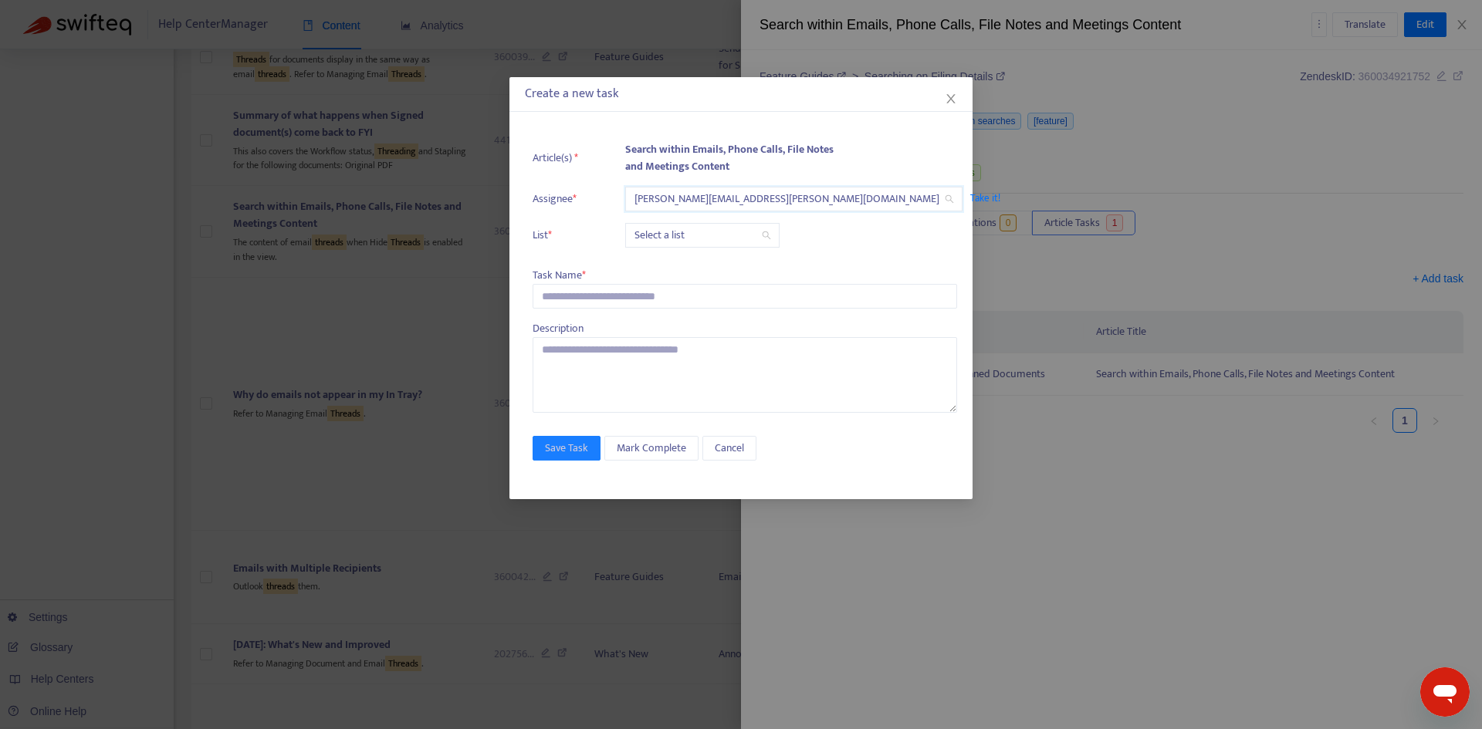 The height and width of the screenshot is (729, 1482). What do you see at coordinates (1047, 198) in the screenshot?
I see `span: Take it!` at bounding box center [1047, 198].